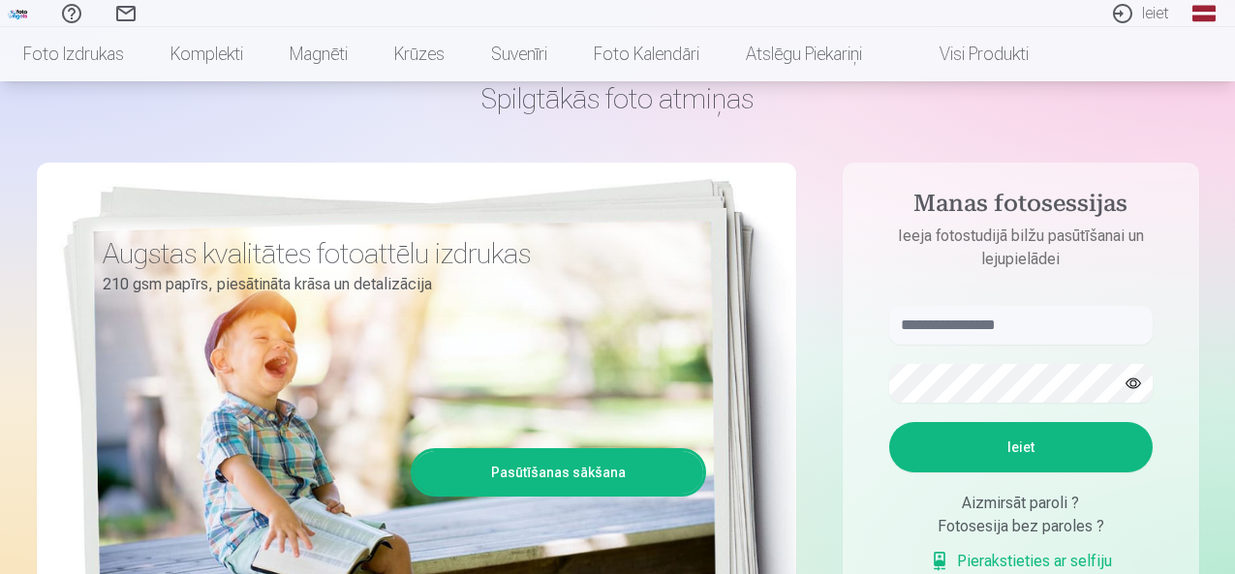 The width and height of the screenshot is (1235, 574). I want to click on h3: Augstas kvalitātes fotoattēlu izdrukas, so click(397, 254).